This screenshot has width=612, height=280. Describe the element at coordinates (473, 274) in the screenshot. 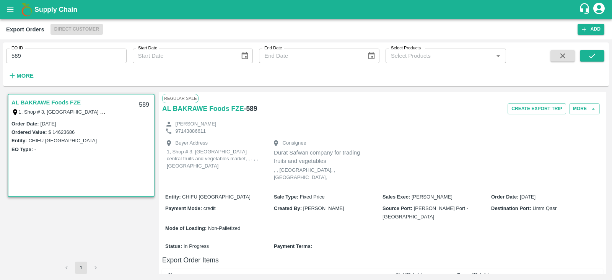

I see `b: Gross Weight` at that location.